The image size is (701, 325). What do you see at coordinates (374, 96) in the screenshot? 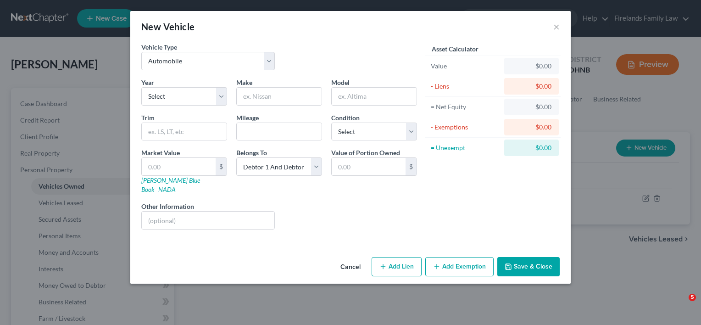
I see `input: ex. Altima` at bounding box center [374, 96].